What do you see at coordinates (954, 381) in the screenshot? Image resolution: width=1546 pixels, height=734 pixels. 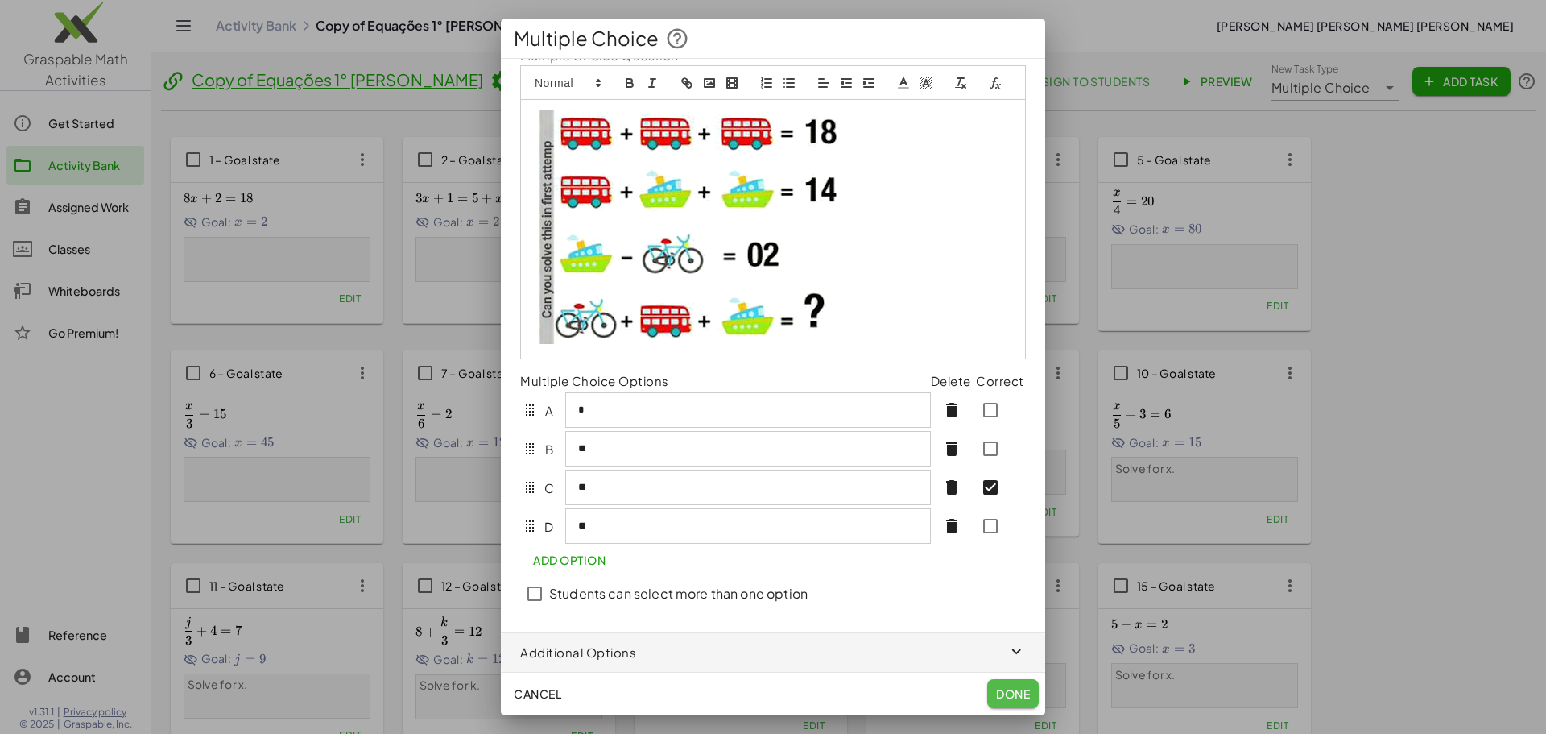 I see `th: Delete` at bounding box center [954, 381].